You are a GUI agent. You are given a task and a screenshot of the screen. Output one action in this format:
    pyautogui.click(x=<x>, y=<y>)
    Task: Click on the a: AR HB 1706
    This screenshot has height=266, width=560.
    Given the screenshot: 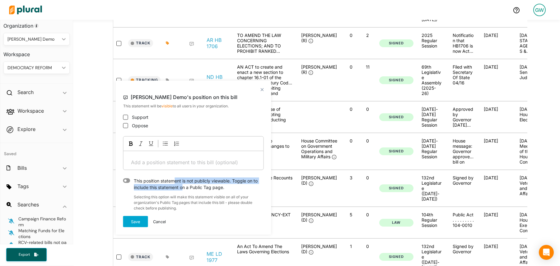 What is the action you would take?
    pyautogui.click(x=218, y=43)
    